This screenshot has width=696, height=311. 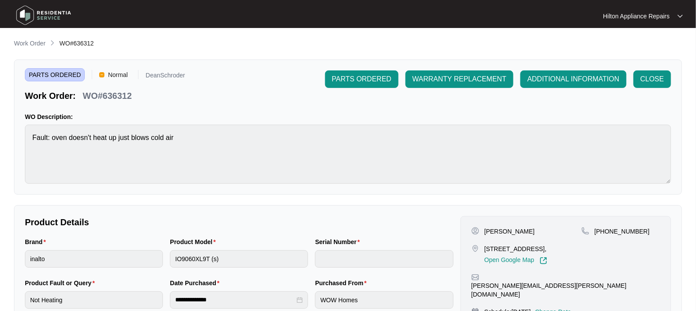 I want to click on input: Purchased From, so click(x=384, y=300).